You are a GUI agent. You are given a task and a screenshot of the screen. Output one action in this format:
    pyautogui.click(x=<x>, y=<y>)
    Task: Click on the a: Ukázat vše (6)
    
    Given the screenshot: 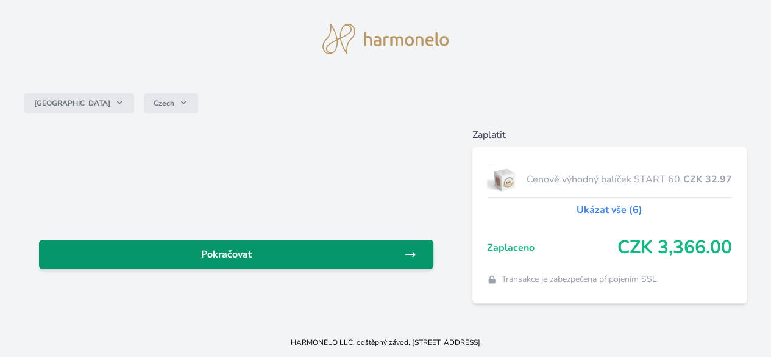 What is the action you would take?
    pyautogui.click(x=610, y=210)
    